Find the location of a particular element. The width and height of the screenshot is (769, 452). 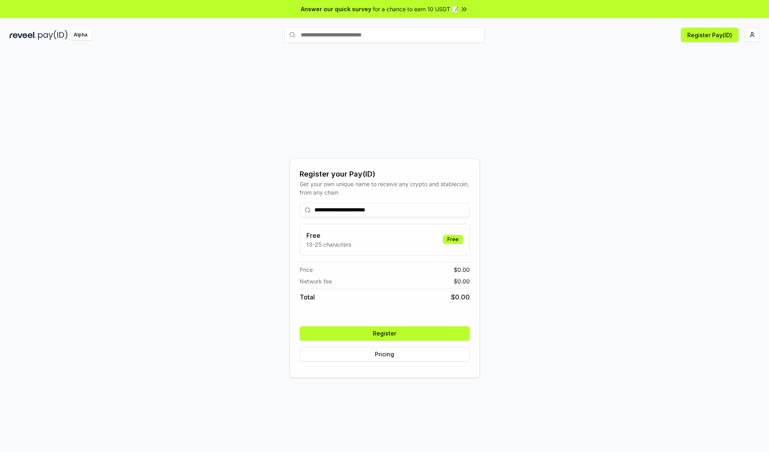

h3: Free is located at coordinates (329, 236).